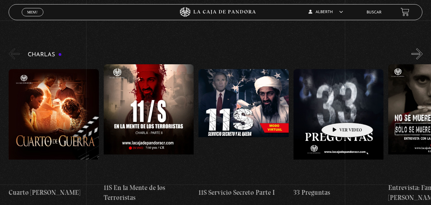  I want to click on a: Buscar, so click(374, 12).